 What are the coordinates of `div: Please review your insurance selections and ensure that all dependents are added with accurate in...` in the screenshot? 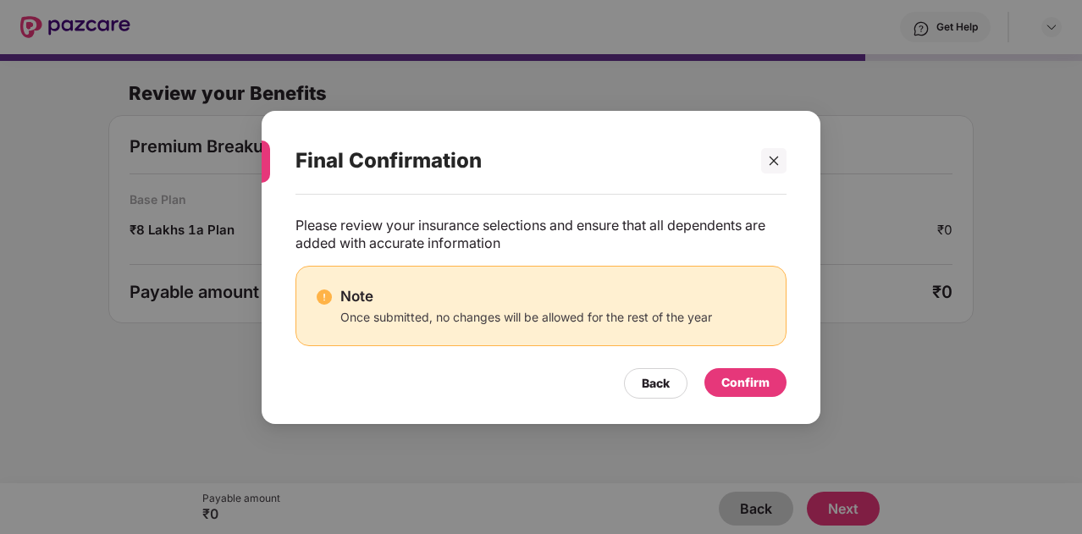 It's located at (541, 234).